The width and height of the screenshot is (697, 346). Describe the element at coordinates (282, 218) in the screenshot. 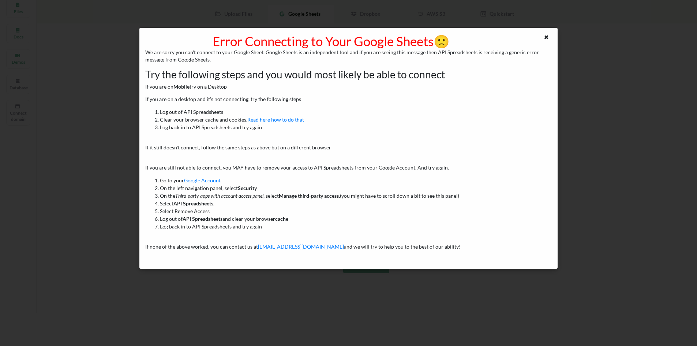

I see `b: cache` at that location.